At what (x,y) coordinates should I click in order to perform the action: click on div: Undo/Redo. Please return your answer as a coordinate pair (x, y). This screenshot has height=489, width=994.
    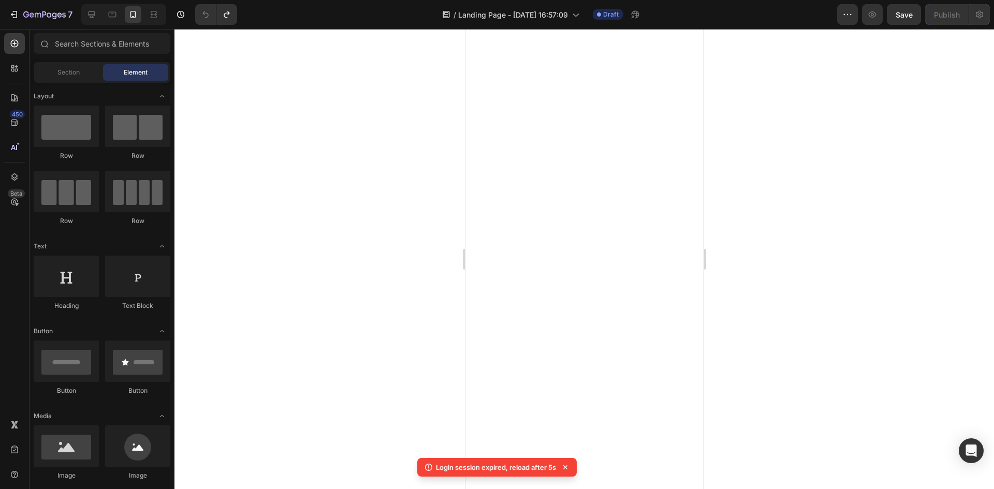
    Looking at the image, I should click on (216, 14).